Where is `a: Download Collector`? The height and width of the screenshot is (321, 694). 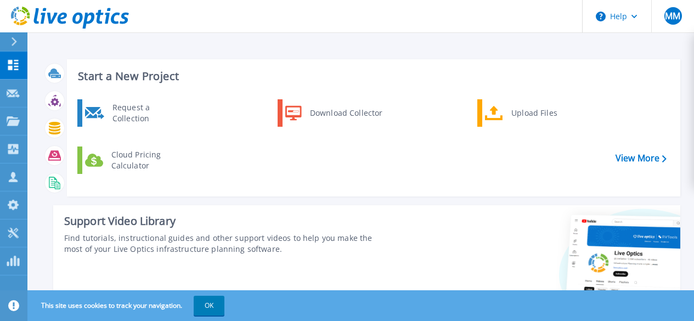 a: Download Collector is located at coordinates (334, 113).